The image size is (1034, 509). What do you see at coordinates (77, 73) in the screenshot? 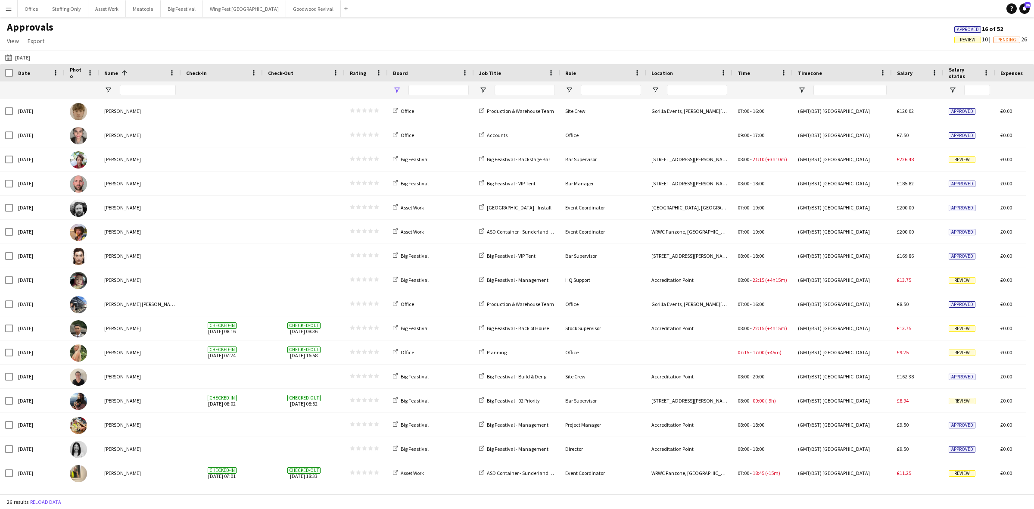
I see `span: Photo` at bounding box center [77, 73].